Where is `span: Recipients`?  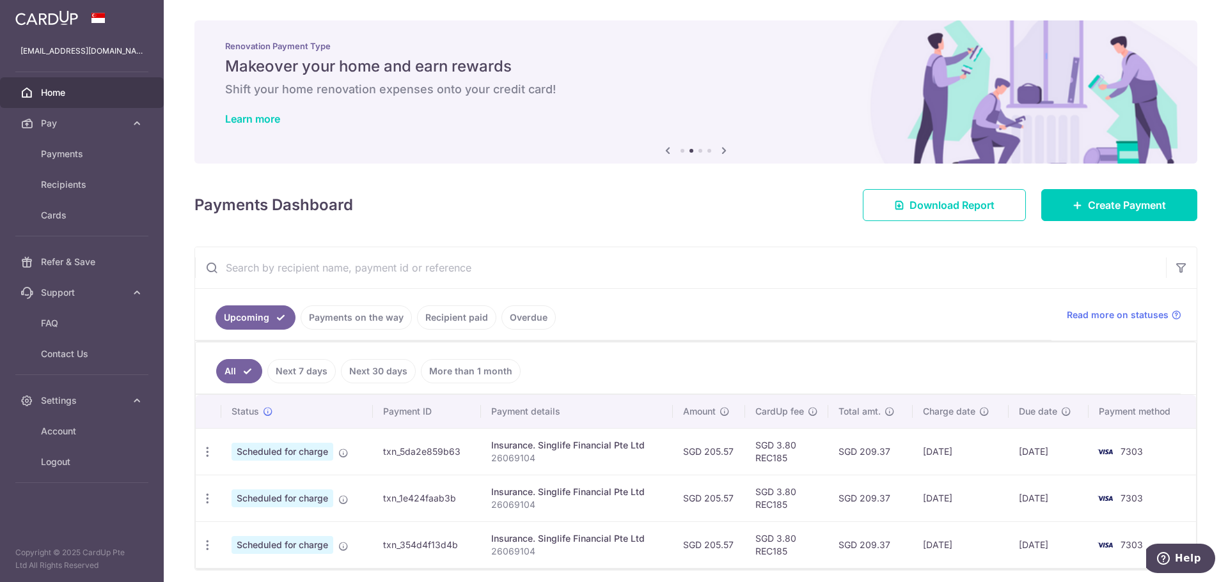 span: Recipients is located at coordinates (83, 185).